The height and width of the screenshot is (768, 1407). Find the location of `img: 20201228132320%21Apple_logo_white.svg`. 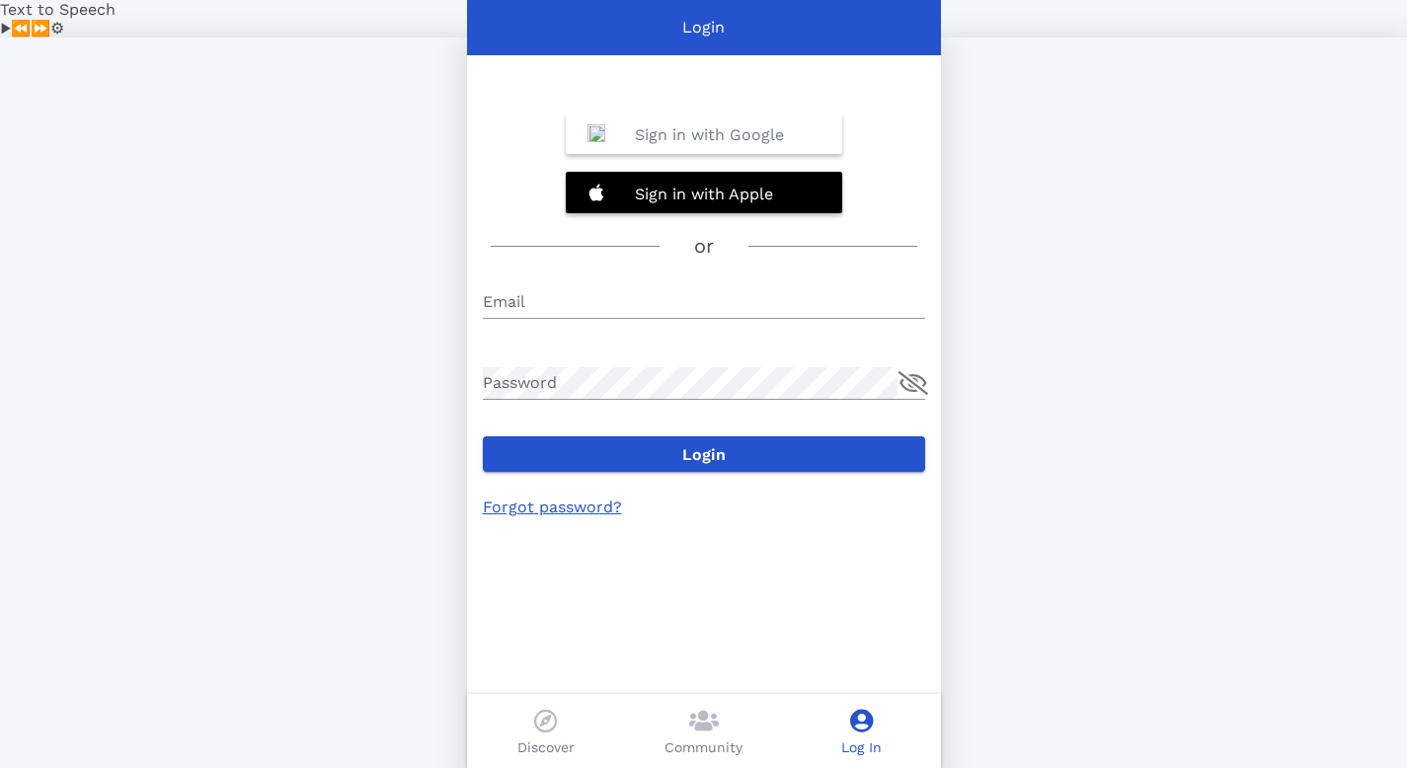

img: 20201228132320%21Apple_logo_white.svg is located at coordinates (596, 193).